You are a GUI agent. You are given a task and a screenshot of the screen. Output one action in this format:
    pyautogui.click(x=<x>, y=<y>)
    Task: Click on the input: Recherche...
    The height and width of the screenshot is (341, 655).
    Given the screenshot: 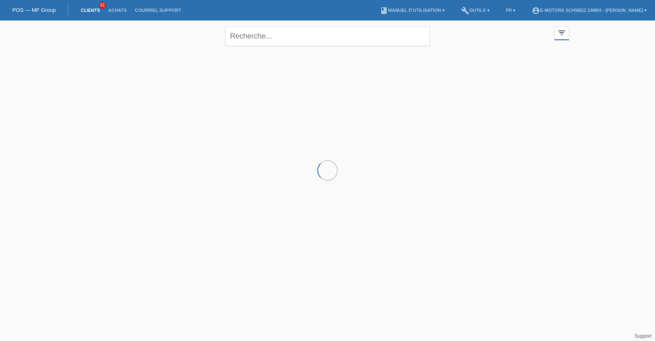 What is the action you would take?
    pyautogui.click(x=328, y=36)
    